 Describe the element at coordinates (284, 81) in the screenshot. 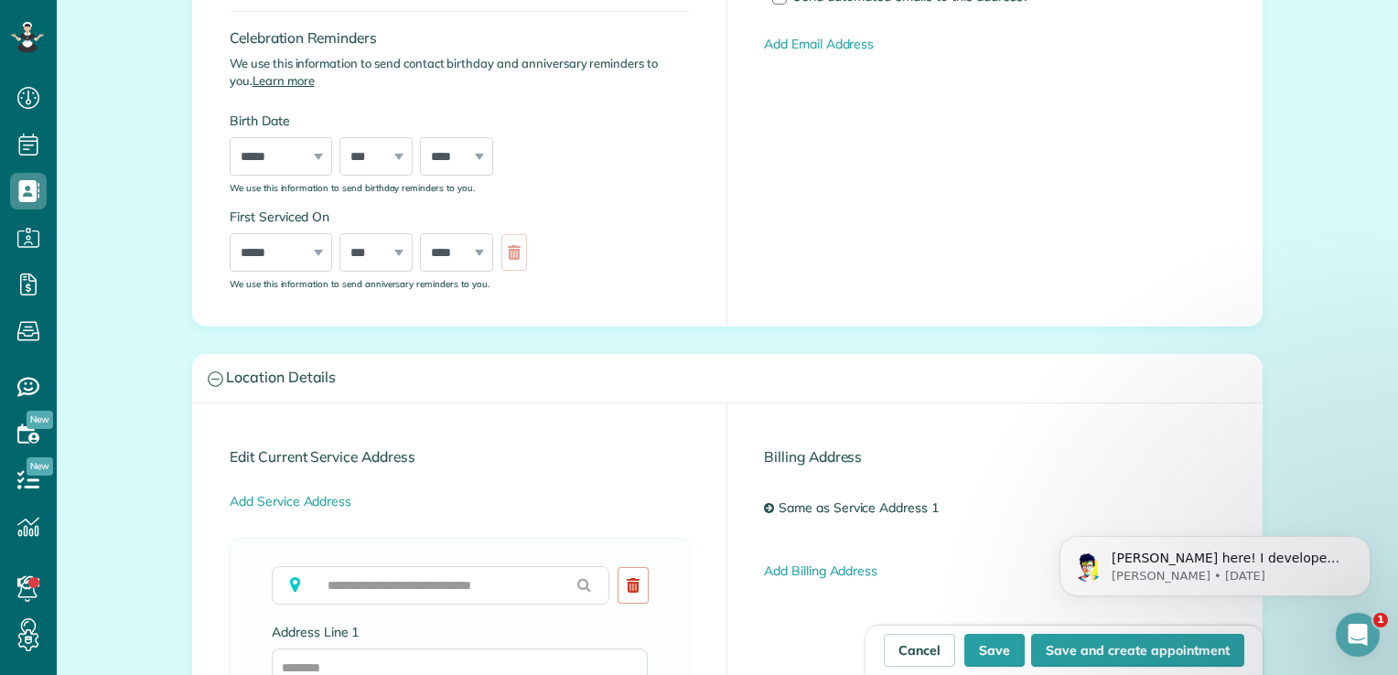

I see `a: Learn more` at that location.